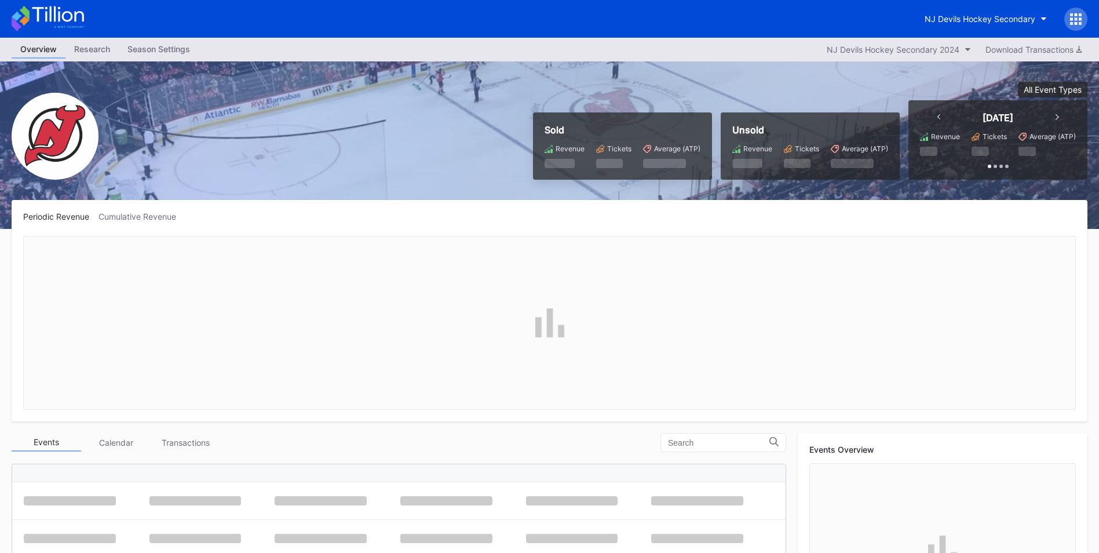 This screenshot has width=1099, height=553. Describe the element at coordinates (979, 19) in the screenshot. I see `div: NJ Devils Hockey Secondary` at that location.